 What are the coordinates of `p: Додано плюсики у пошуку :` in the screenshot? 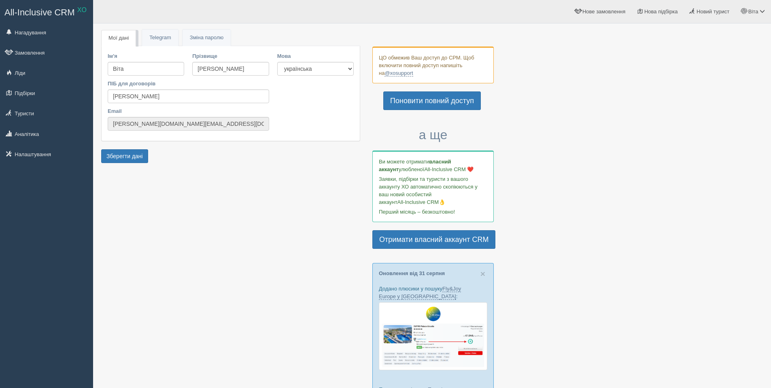 It's located at (433, 292).